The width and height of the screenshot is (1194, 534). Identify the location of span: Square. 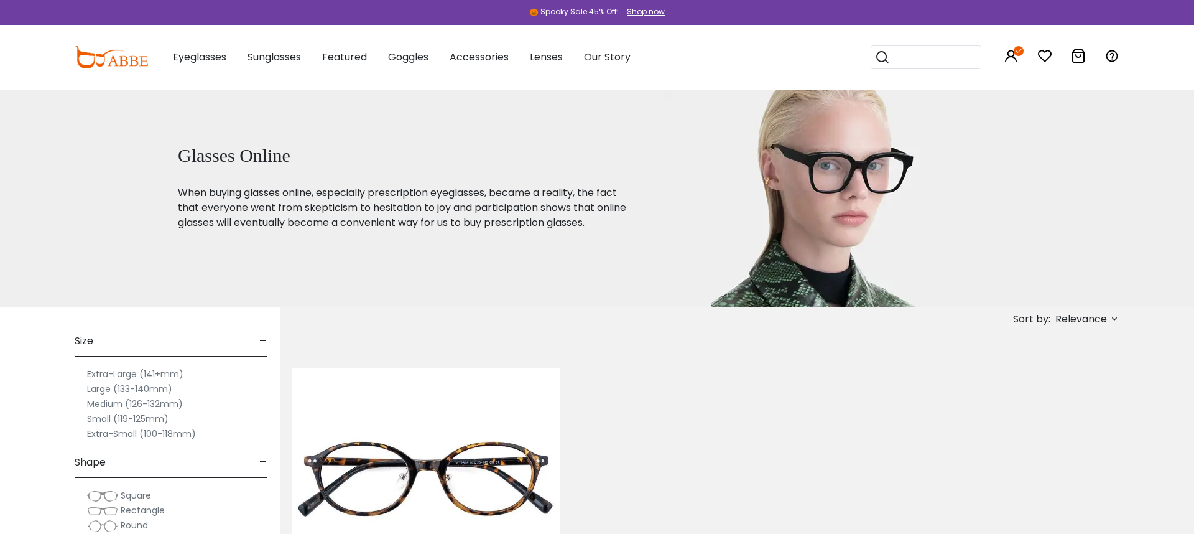
(136, 495).